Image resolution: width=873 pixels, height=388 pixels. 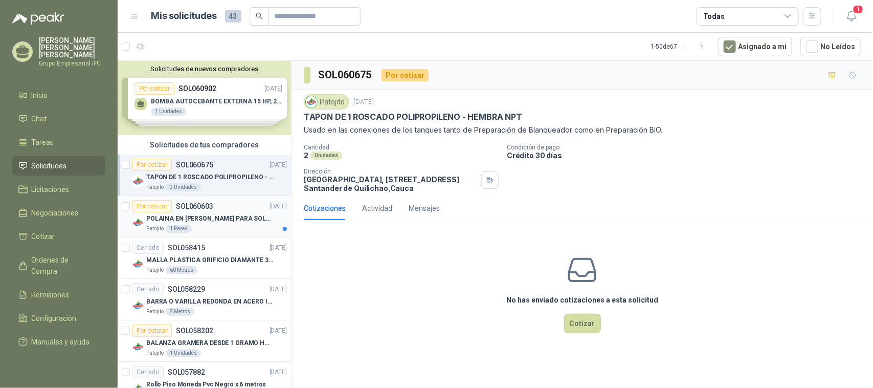 I want to click on p: BARRA O VARILLA REDONDA EN ACERO INOXIDABLE DE 2" O 50 MM, so click(x=210, y=301).